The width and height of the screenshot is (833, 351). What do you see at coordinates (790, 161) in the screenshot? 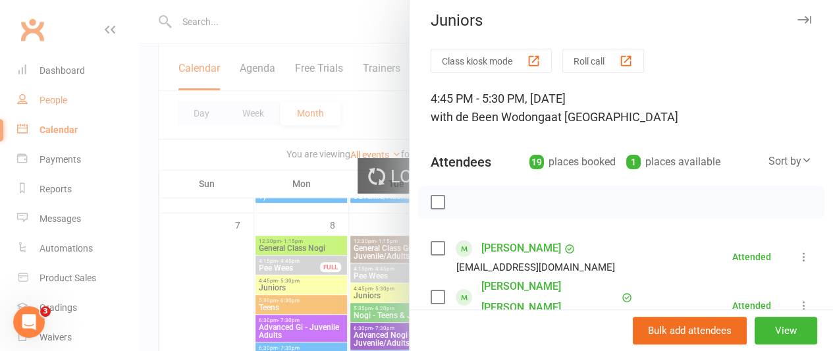
I see `div: Sort by` at bounding box center [790, 161].